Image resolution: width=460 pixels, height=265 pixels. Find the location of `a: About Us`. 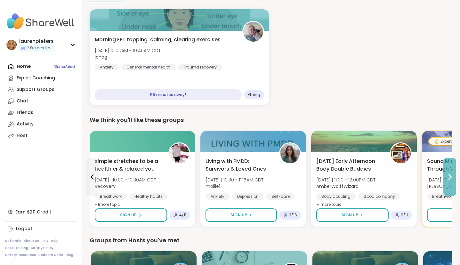

a: About Us is located at coordinates (31, 241).